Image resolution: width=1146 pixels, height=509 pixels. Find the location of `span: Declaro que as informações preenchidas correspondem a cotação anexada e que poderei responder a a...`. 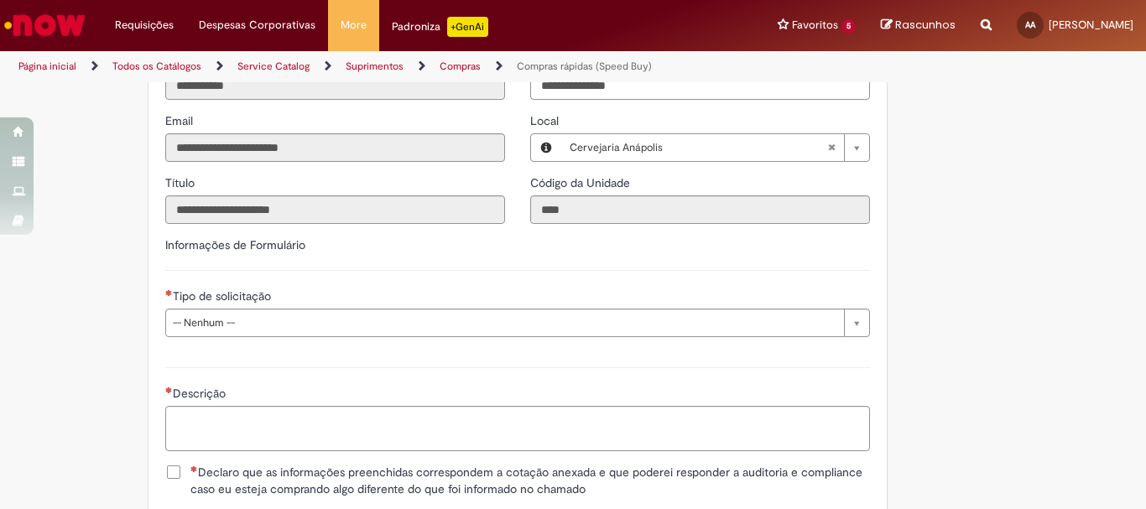

span: Declaro que as informações preenchidas correspondem a cotação anexada e que poderei responder a a... is located at coordinates (530, 481).